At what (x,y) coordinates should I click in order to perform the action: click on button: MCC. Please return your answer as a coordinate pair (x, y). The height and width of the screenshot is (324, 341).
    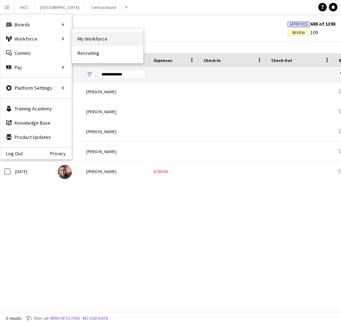
    Looking at the image, I should click on (25, 7).